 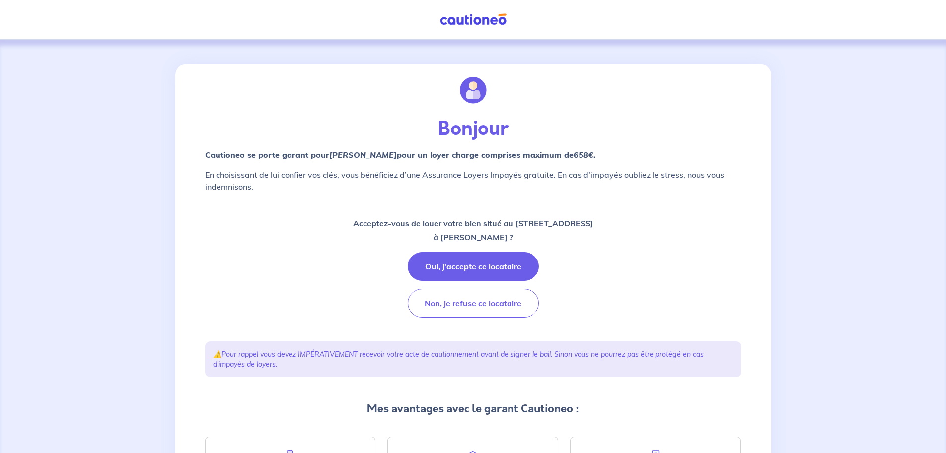 What do you see at coordinates (473, 90) in the screenshot?
I see `img: illu_account.svg` at bounding box center [473, 90].